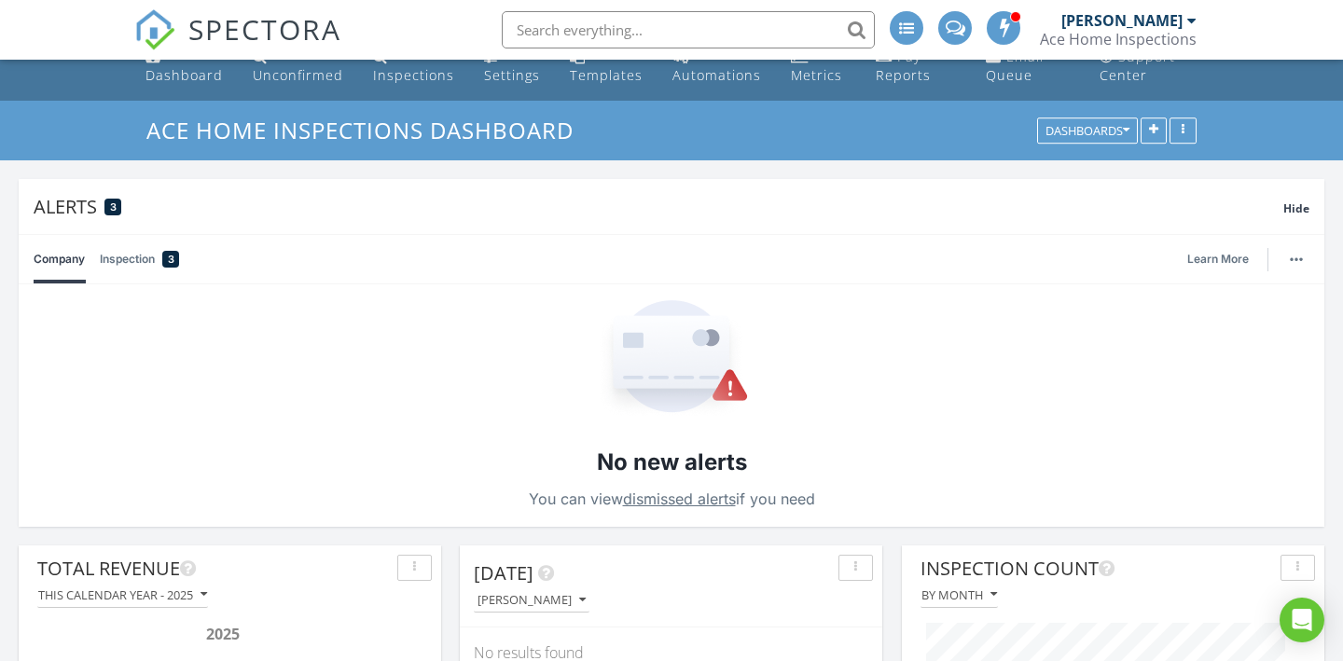 The image size is (1343, 661). I want to click on a: Inspection, so click(139, 259).